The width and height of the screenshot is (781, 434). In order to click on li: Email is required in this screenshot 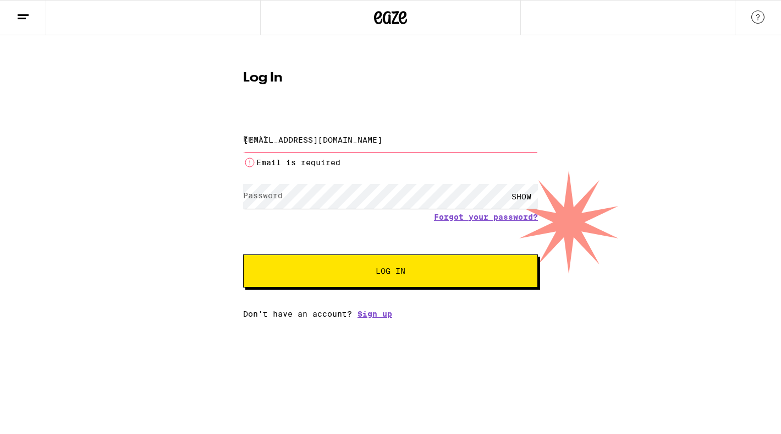, I will do `click(391, 162)`.